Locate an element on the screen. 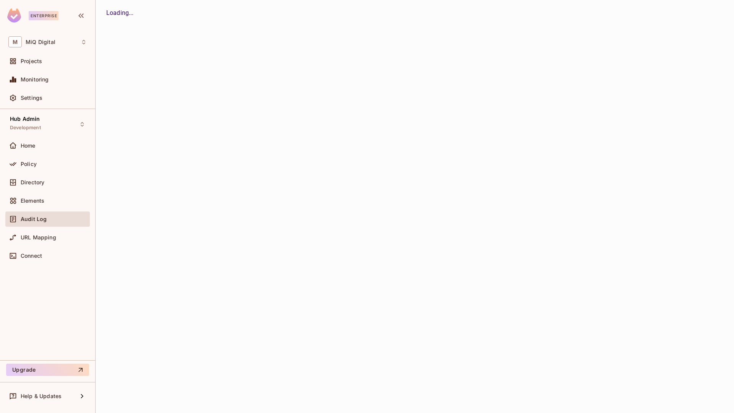 This screenshot has width=734, height=413. span: Connect is located at coordinates (31, 256).